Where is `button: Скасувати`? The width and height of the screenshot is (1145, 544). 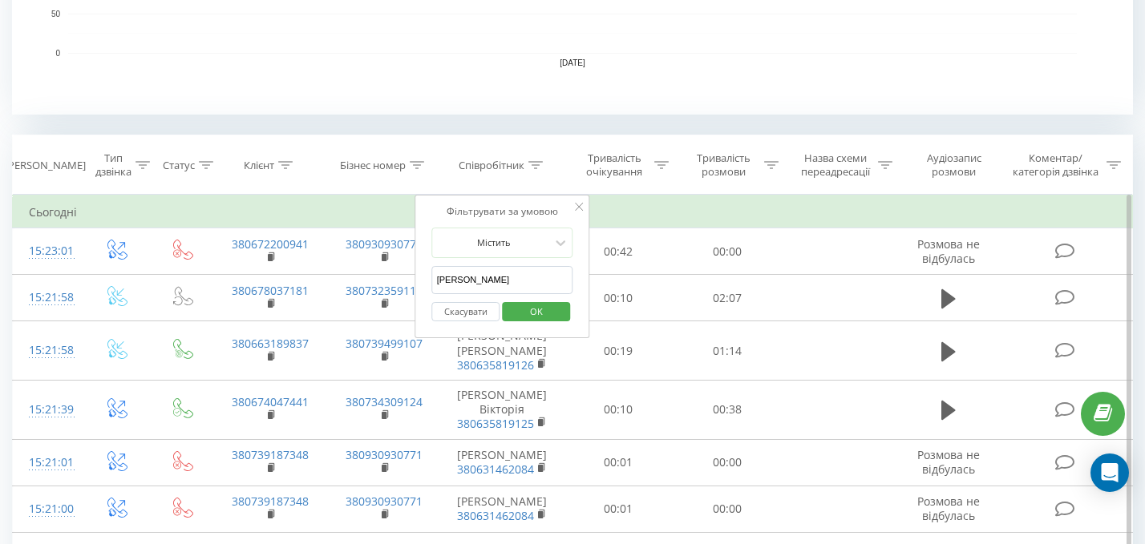
button: Скасувати is located at coordinates (466, 312).